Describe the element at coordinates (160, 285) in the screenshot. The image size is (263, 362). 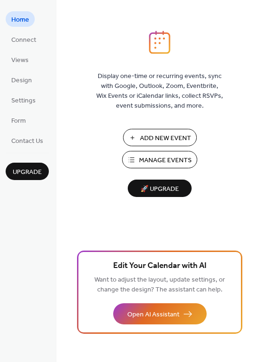
I see `span: Want to adjust the layout, update settings, or change the design? The assistant can help.` at that location.